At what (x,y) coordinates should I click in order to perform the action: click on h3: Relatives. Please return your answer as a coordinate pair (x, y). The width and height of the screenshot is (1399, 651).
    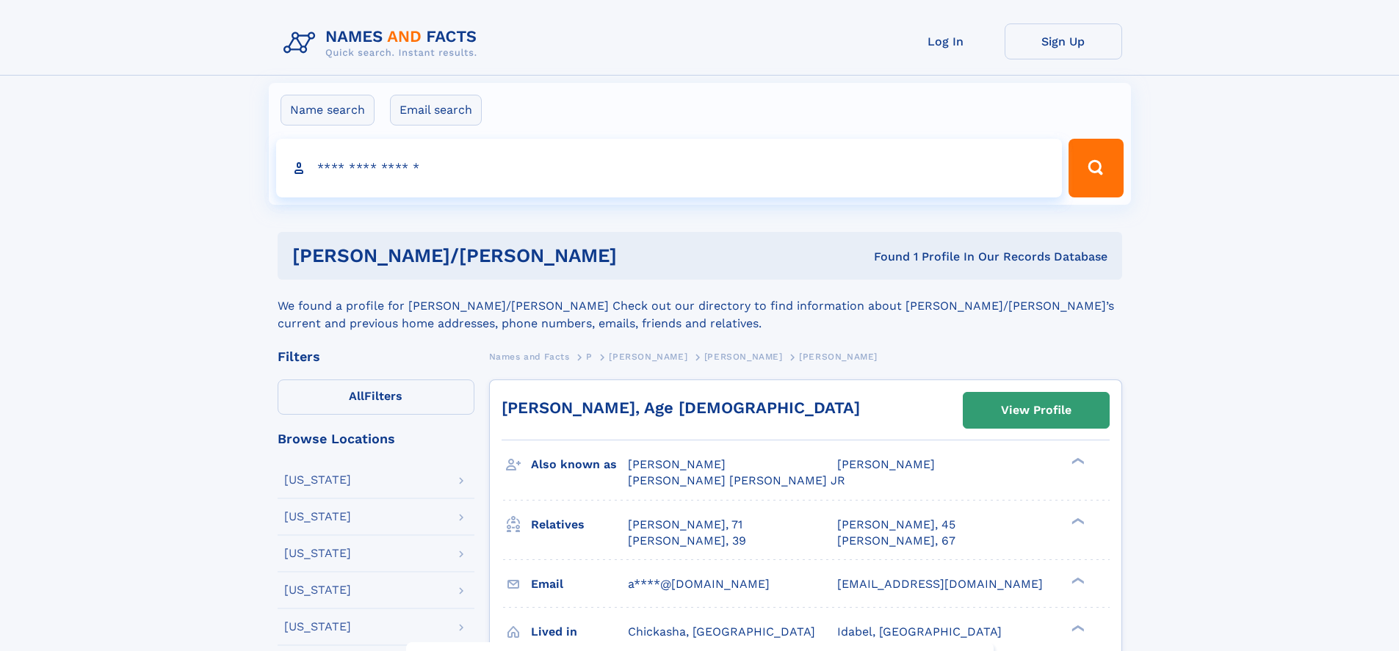
    Looking at the image, I should click on (579, 525).